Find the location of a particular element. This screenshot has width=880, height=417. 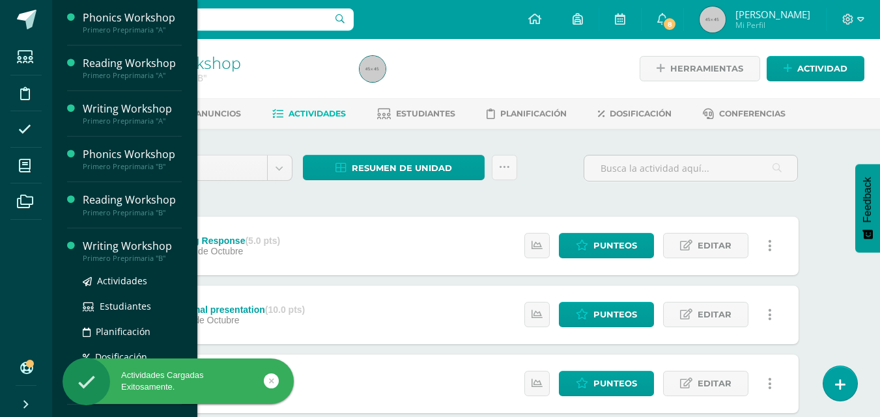

span: Mi Perfil is located at coordinates (772, 25).